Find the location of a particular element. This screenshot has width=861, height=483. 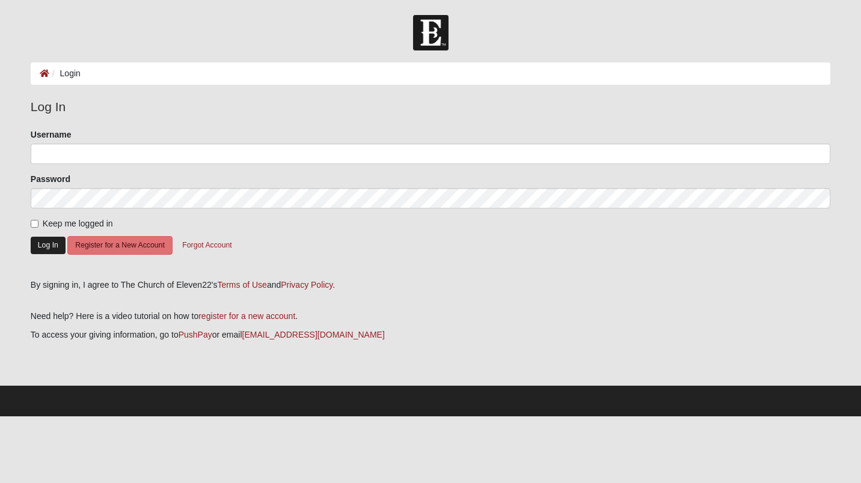

a: Privacy Policy is located at coordinates (307, 285).